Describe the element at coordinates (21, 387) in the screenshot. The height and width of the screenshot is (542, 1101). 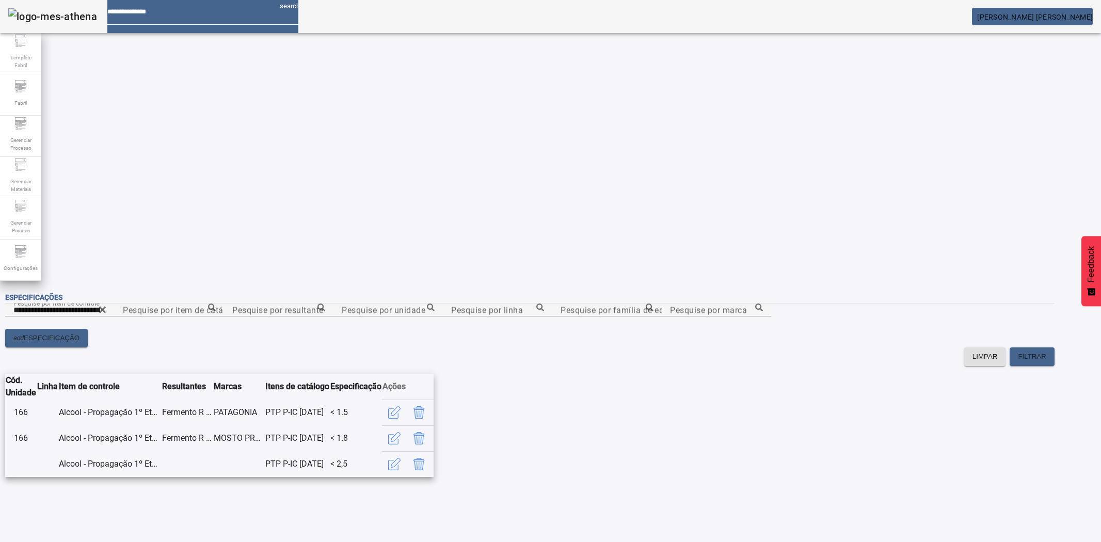
I see `th: Cód. Unidade` at that location.